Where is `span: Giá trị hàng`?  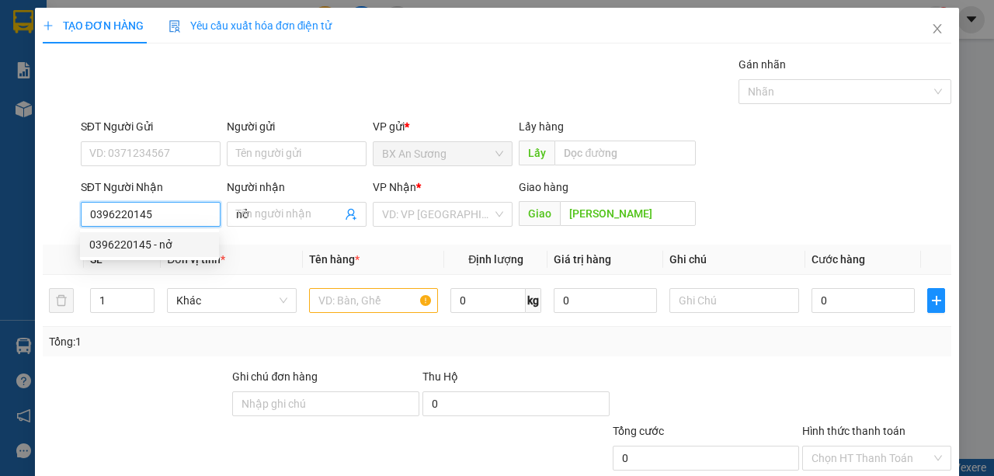
span: Giá trị hàng is located at coordinates (583, 259).